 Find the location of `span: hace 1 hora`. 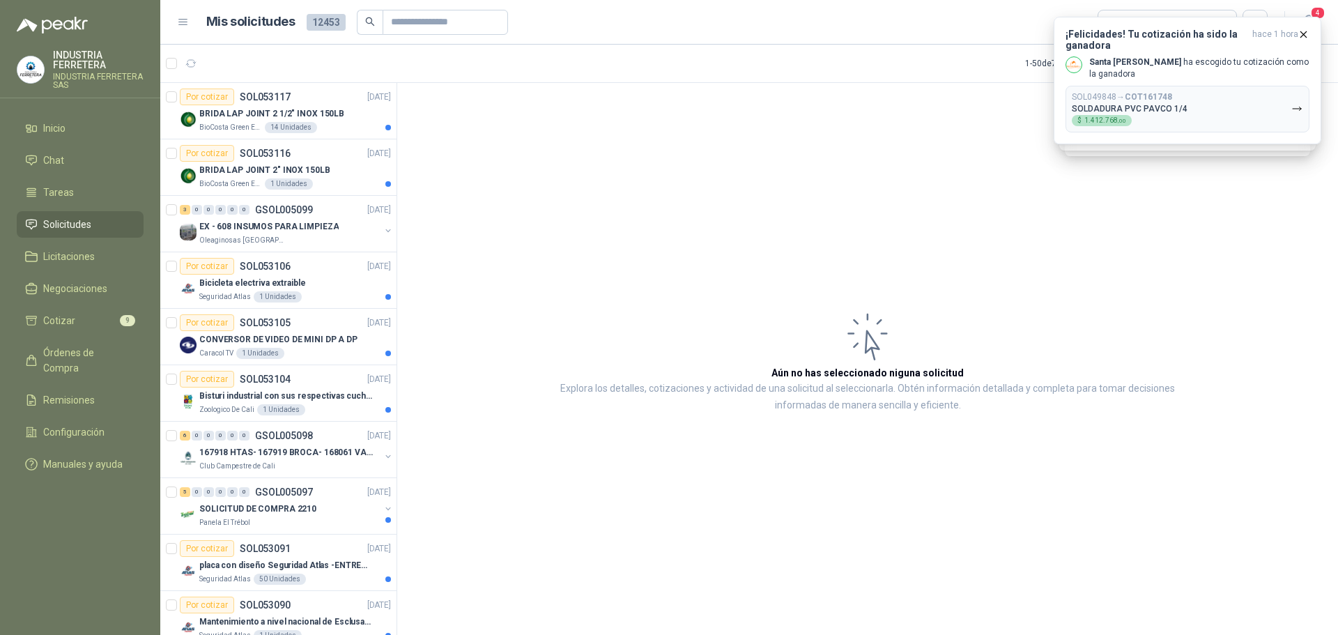

span: hace 1 hora is located at coordinates (1275, 40).